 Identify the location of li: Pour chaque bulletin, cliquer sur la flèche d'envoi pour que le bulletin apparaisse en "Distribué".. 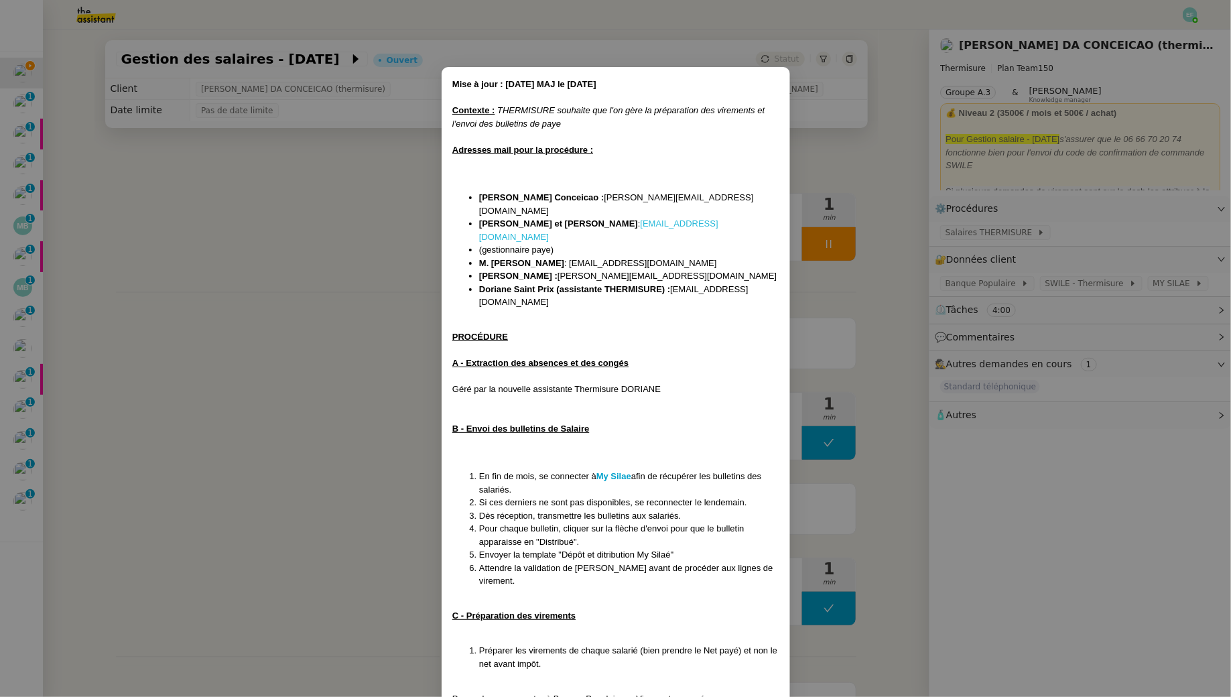
(629, 535).